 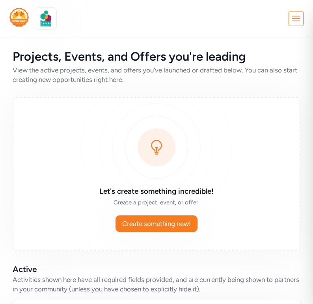 What do you see at coordinates (156, 191) in the screenshot?
I see `h3: Let's create something incredible!` at bounding box center [156, 191].